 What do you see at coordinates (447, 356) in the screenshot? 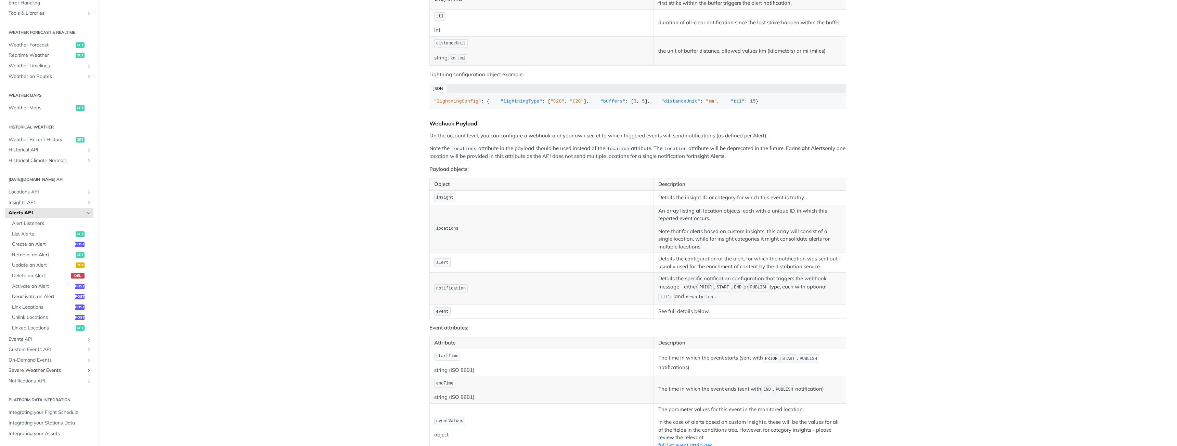
I see `span: startTime` at bounding box center [447, 356].